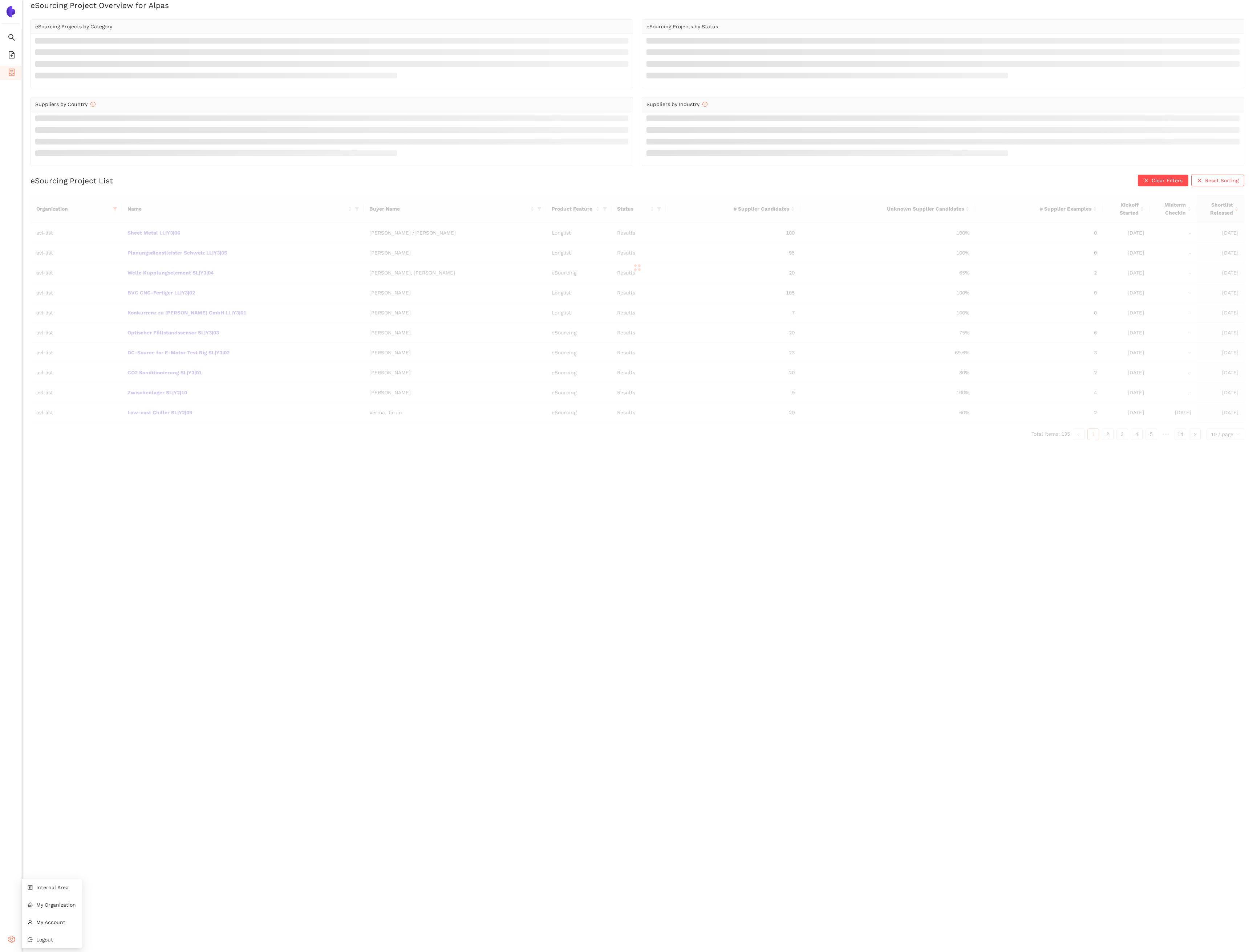  Describe the element at coordinates (52, 887) in the screenshot. I see `span: Internal Area` at that location.